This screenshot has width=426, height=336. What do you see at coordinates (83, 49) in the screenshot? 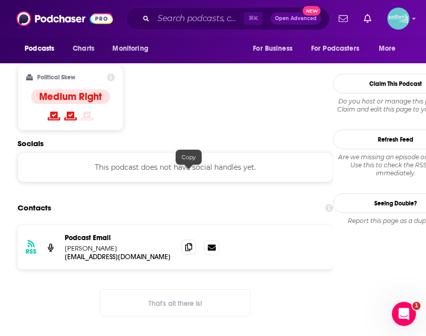
I see `a: Charts` at bounding box center [83, 49].